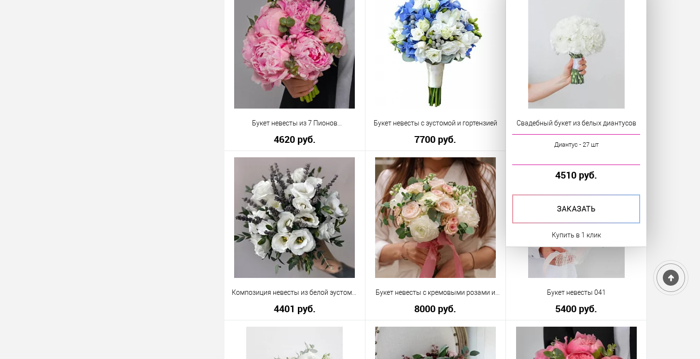  Describe the element at coordinates (436, 293) in the screenshot. I see `a: Букет невесты с кремовыми розами и пионами` at that location.